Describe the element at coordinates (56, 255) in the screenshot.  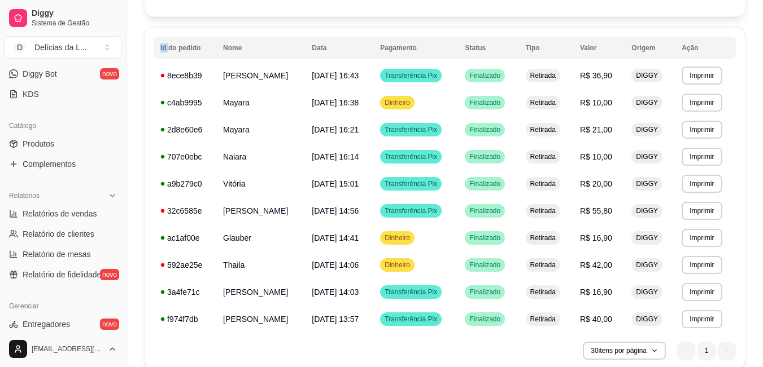
I see `span: Relatório de mesas` at that location.